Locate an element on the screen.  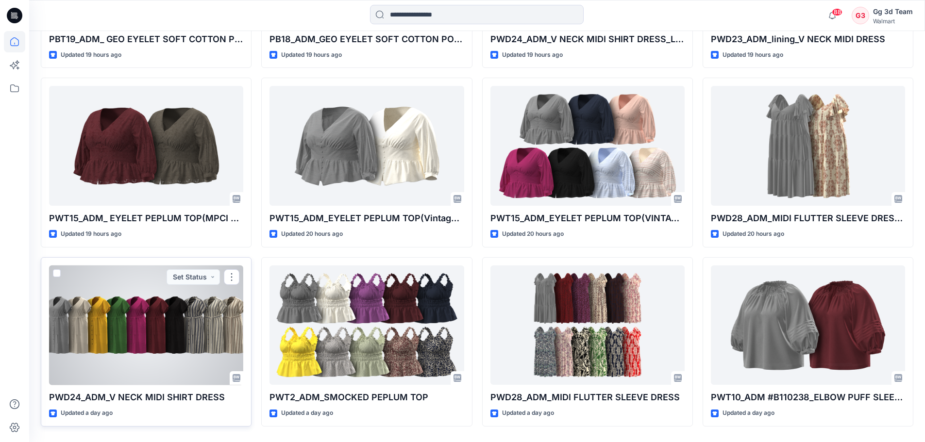
p: PWD28_ADM_MIDI FLUTTER SLEEVE DRESS_Lining version is located at coordinates (808, 219).